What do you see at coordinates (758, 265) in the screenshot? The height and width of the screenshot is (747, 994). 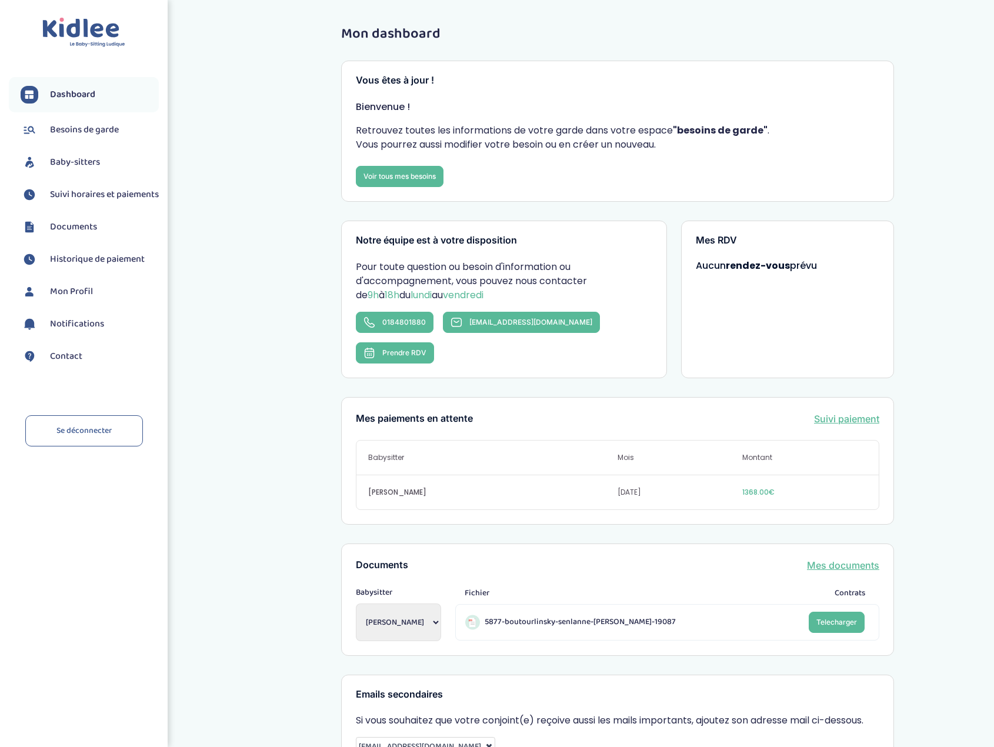 I see `strong: rendez-vous` at bounding box center [758, 265].